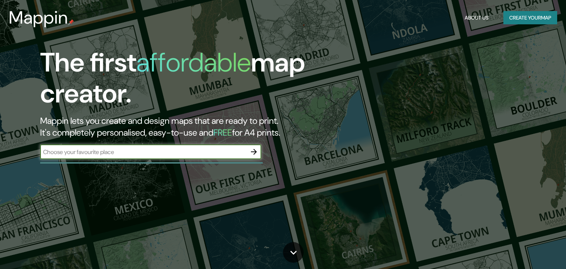  Describe the element at coordinates (143, 152) in the screenshot. I see `input: Choose your favourite place` at that location.